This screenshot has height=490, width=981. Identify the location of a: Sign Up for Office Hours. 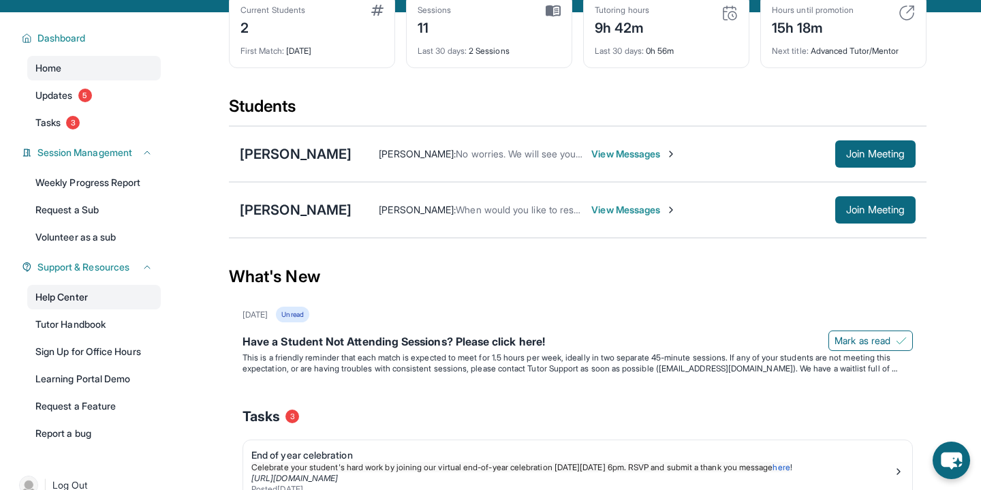
(94, 351).